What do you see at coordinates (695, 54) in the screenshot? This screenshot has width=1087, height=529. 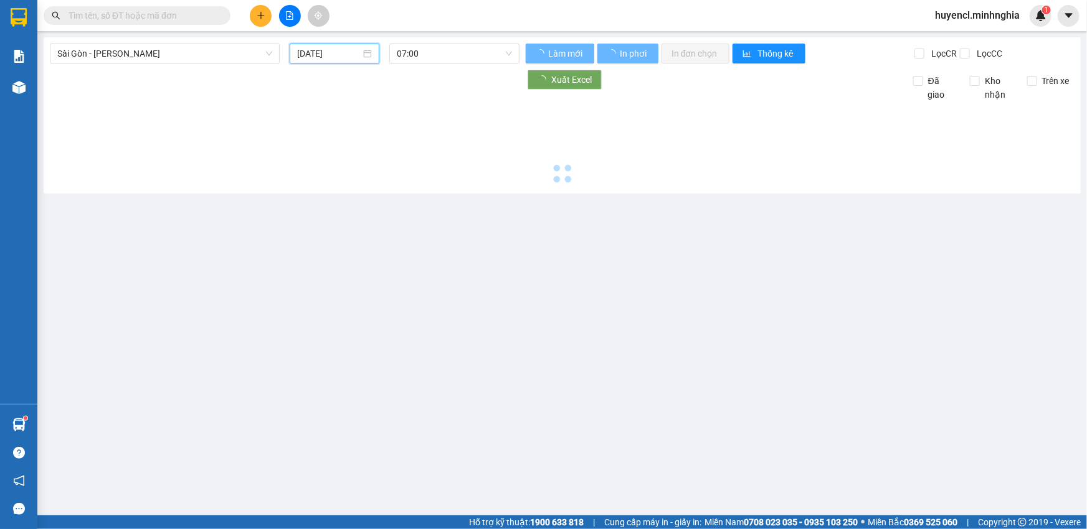 I see `button: In đơn chọn` at bounding box center [695, 54].